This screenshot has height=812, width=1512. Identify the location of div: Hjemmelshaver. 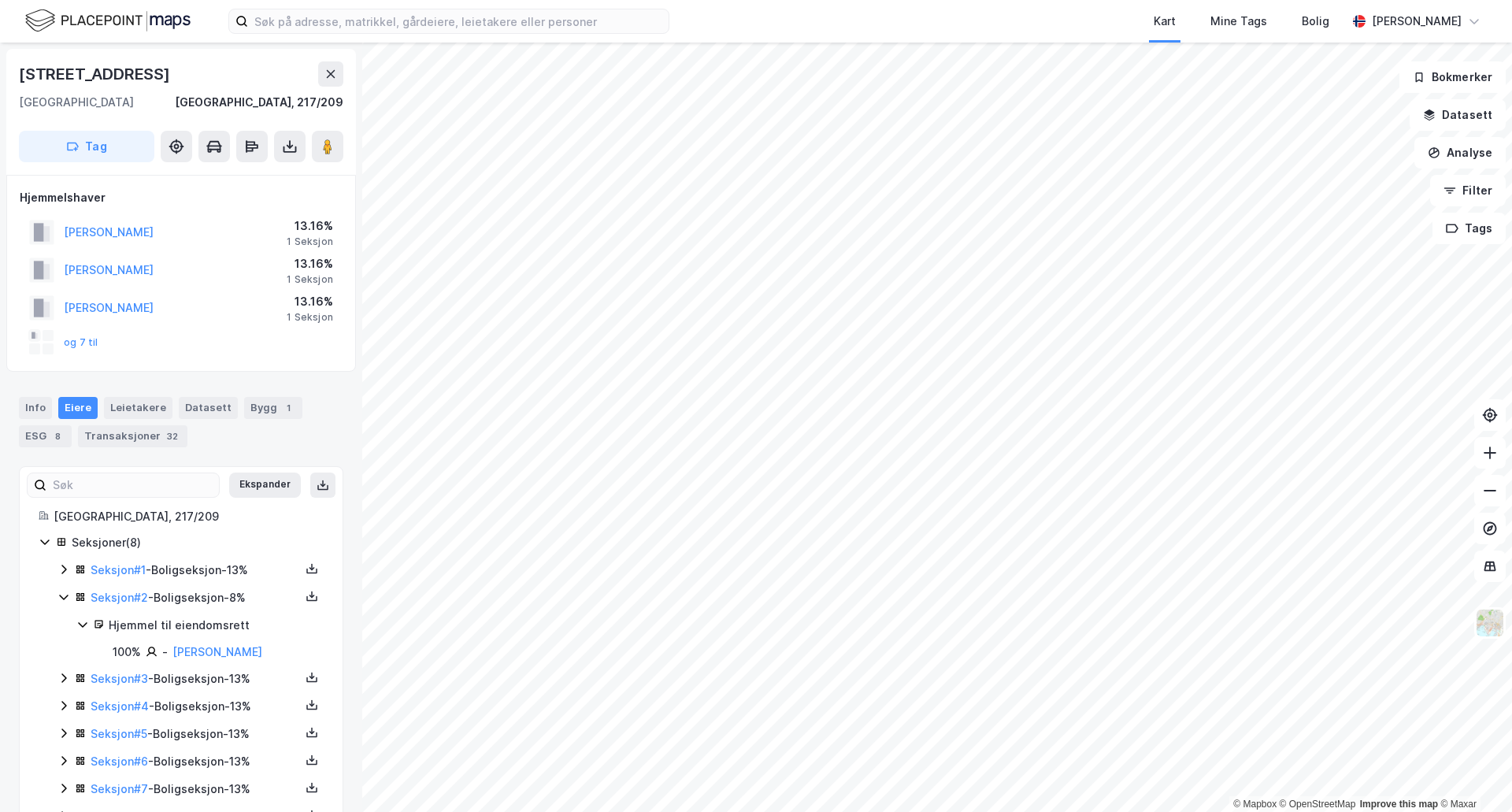
(181, 198).